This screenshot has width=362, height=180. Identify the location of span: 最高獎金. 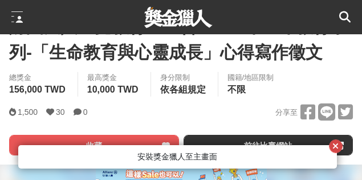
(114, 78).